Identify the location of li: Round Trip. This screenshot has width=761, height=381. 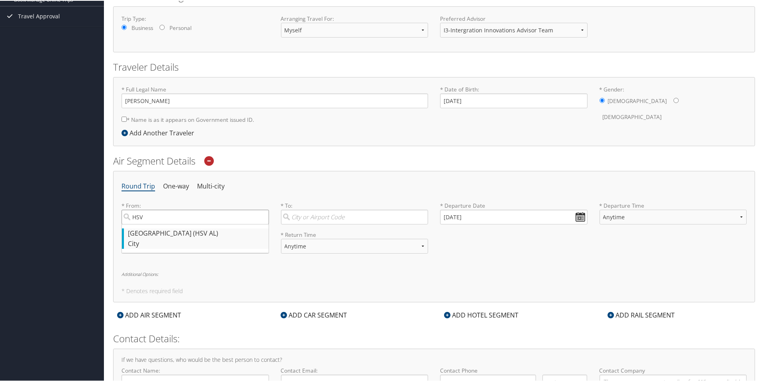
(138, 186).